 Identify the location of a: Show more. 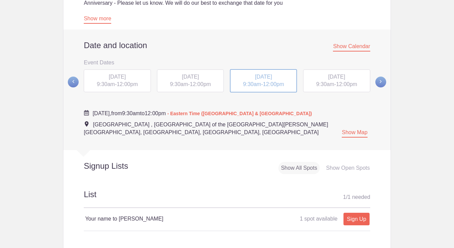
(97, 20).